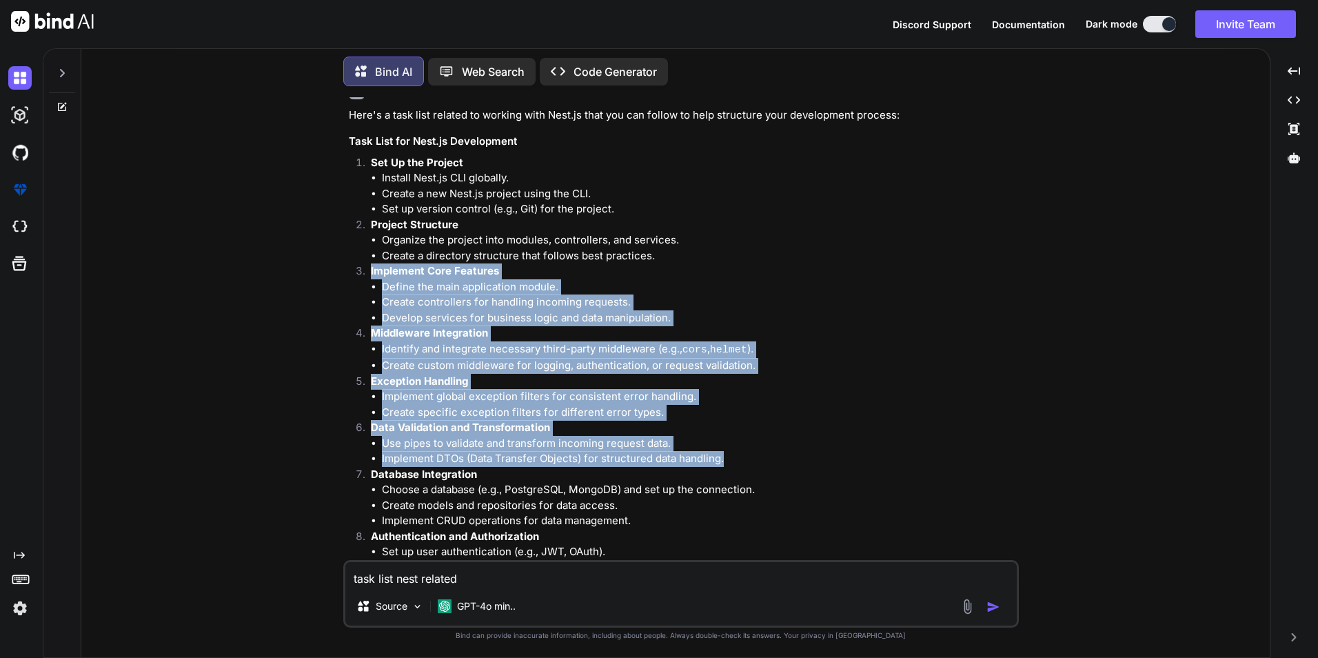  What do you see at coordinates (20, 608) in the screenshot?
I see `img: settings` at bounding box center [20, 608].